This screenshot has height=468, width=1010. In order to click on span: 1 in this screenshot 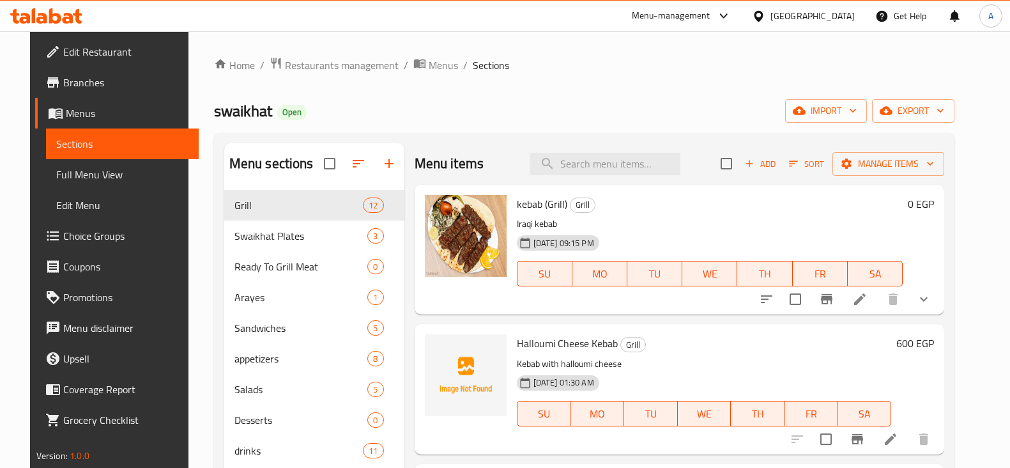, I will do `click(375, 297)`.